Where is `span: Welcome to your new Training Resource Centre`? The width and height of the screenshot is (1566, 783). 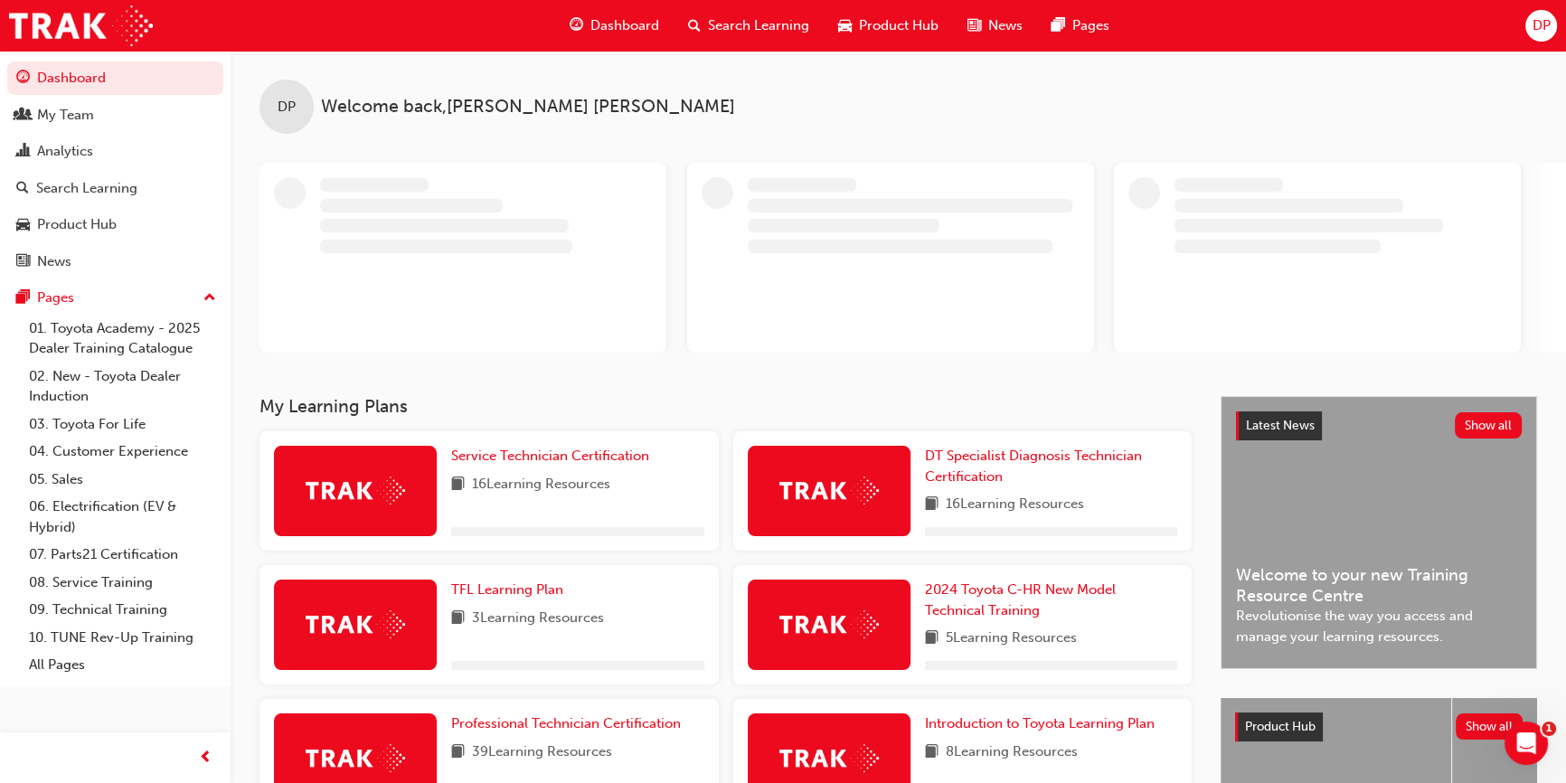 span: Welcome to your new Training Resource Centre is located at coordinates (1379, 585).